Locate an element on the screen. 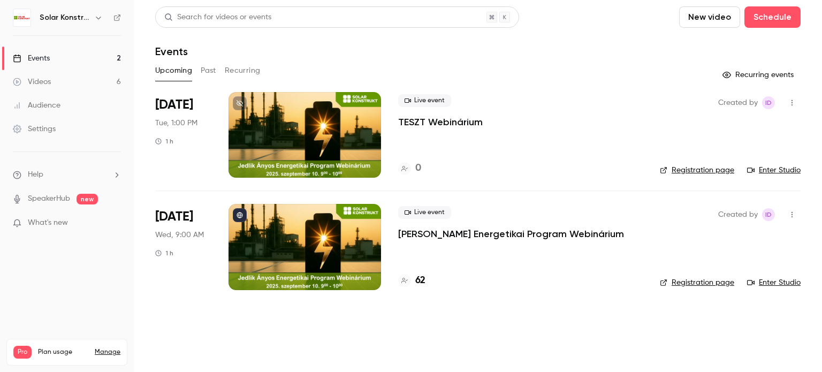 The height and width of the screenshot is (372, 822). h1: Events is located at coordinates (171, 51).